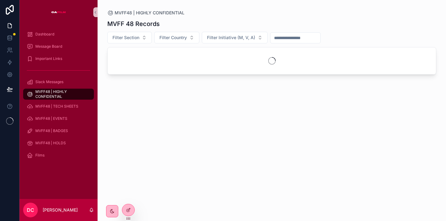 This screenshot has height=221, width=446. Describe the element at coordinates (59, 59) in the screenshot. I see `a: Important Links` at that location.